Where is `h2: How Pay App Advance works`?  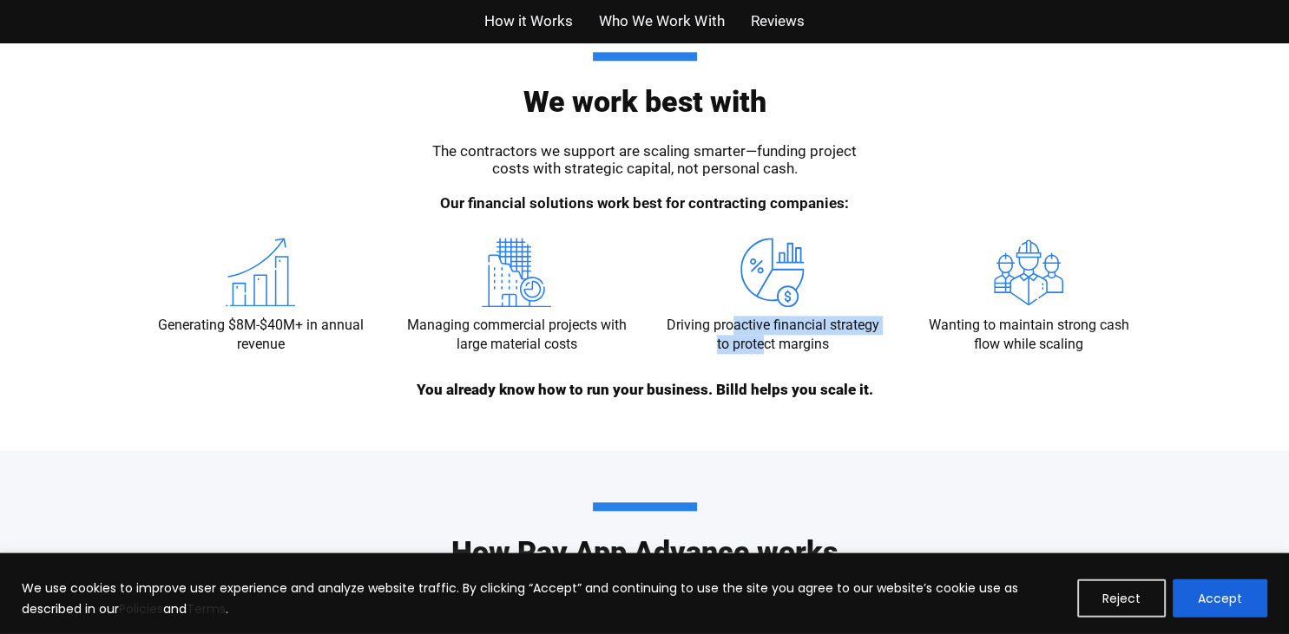
h2: How Pay App Advance works is located at coordinates (644, 536).